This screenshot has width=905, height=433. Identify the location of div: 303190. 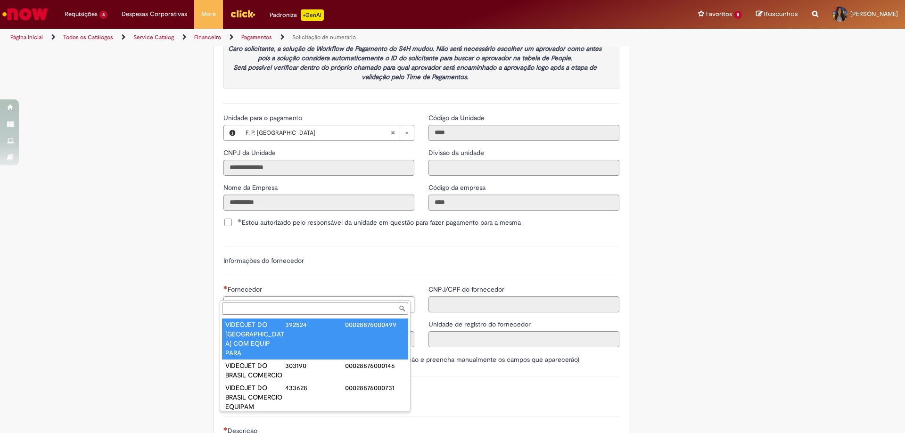
(315, 366).